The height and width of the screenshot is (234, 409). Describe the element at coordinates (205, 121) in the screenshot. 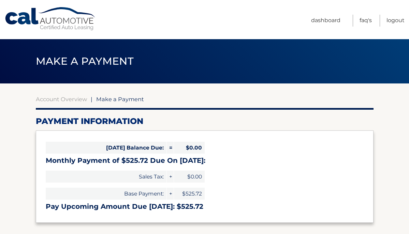

I see `h2: Payment Information` at that location.